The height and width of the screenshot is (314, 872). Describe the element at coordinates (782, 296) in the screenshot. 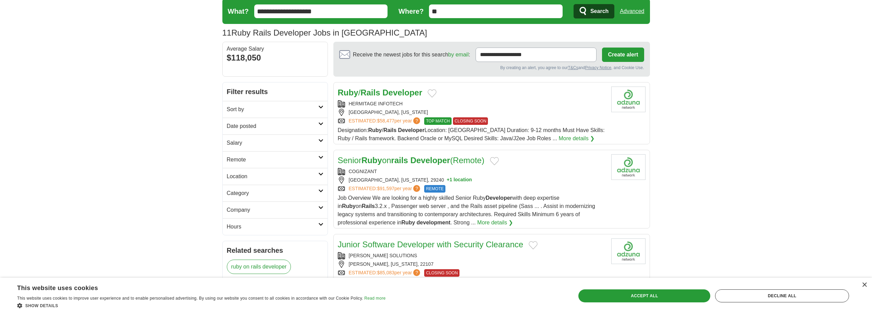

I see `div: Decline all` at that location.